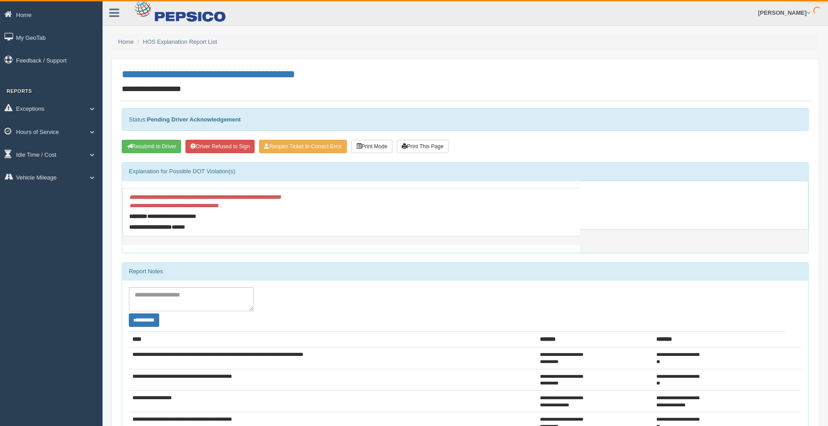 This screenshot has width=828, height=426. What do you see at coordinates (465, 171) in the screenshot?
I see `div: Explanation for Possible DOT Violation(s)` at bounding box center [465, 171].